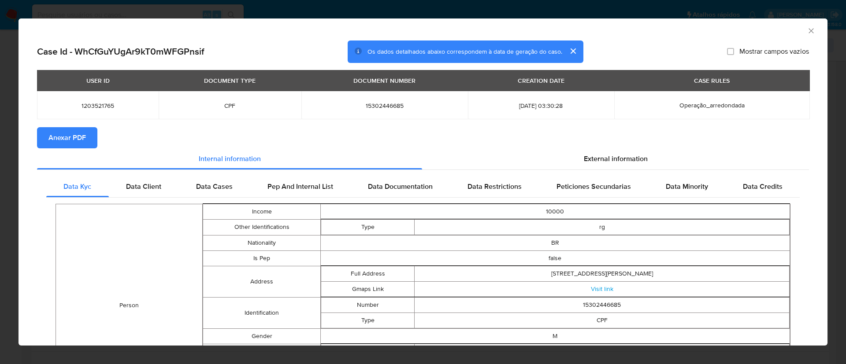 The height and width of the screenshot is (364, 846). What do you see at coordinates (730, 52) in the screenshot?
I see `input: Mostrar campos vazios` at bounding box center [730, 52].